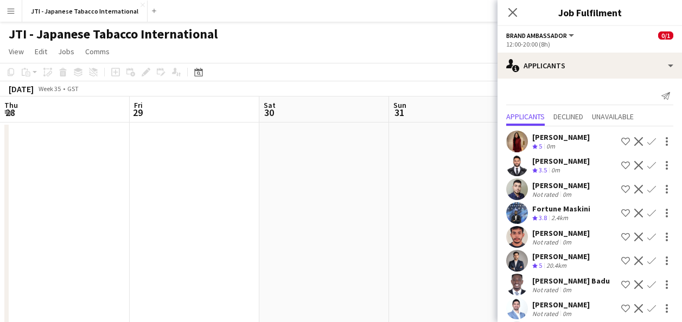 The height and width of the screenshot is (322, 682). What do you see at coordinates (525, 117) in the screenshot?
I see `span: Applicants` at bounding box center [525, 117].